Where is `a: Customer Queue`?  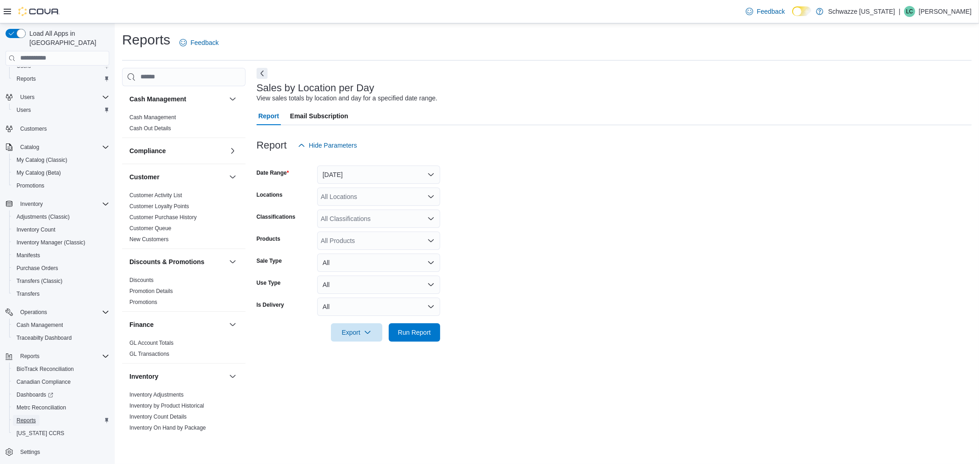
a: Customer Queue is located at coordinates (150, 229).